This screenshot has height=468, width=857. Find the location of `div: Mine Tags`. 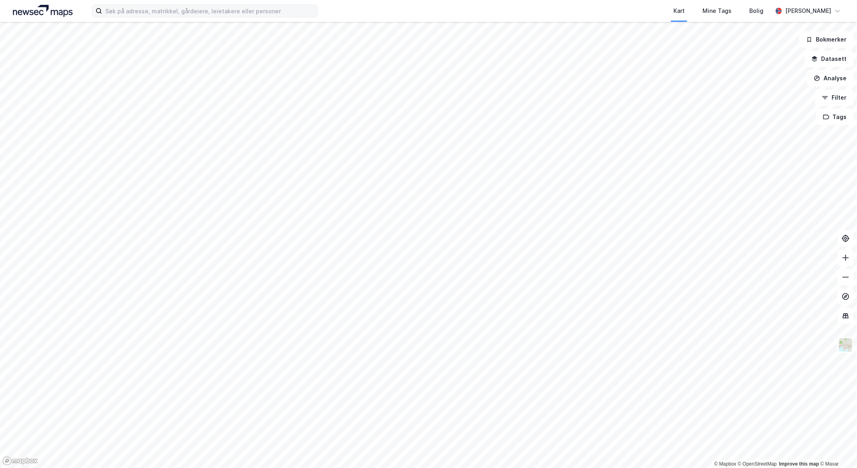

div: Mine Tags is located at coordinates (717, 11).